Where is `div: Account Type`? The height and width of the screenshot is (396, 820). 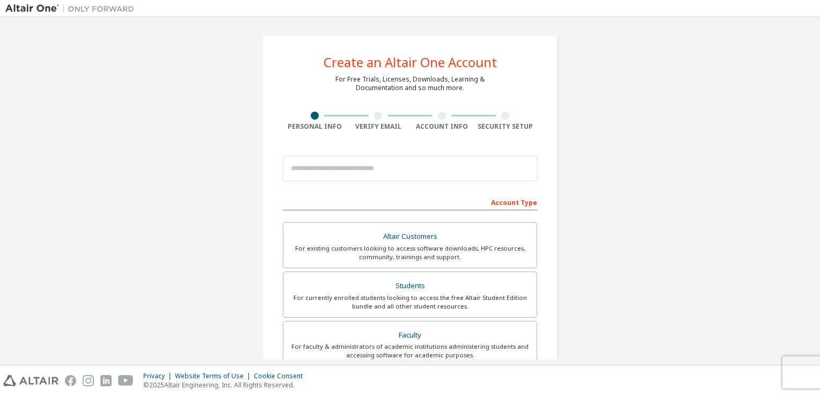
div: Account Type is located at coordinates (410, 202).